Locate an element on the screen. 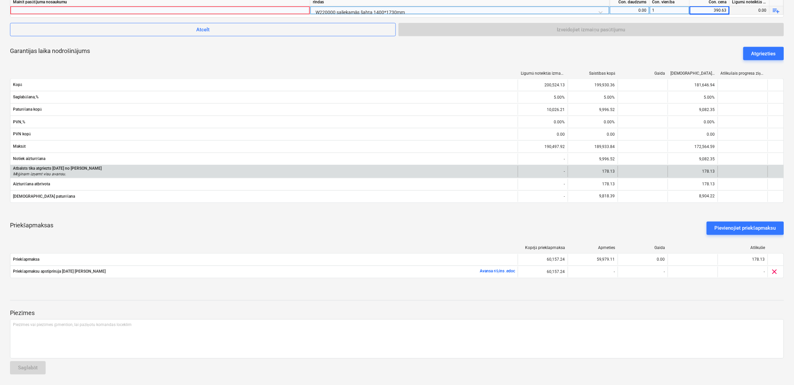 The height and width of the screenshot is (385, 794). div: 390.63 is located at coordinates (710, 10).